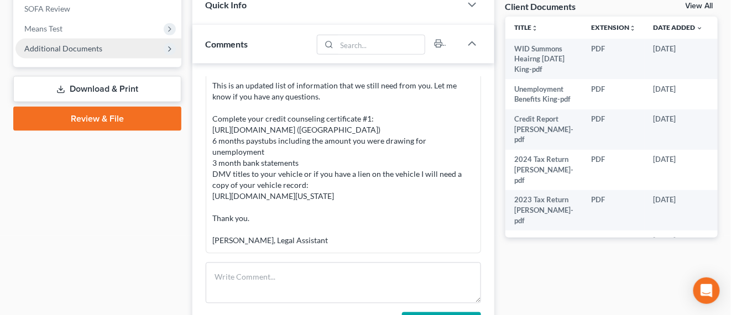 The height and width of the screenshot is (315, 731). What do you see at coordinates (699, 6) in the screenshot?
I see `a: View All` at bounding box center [699, 6].